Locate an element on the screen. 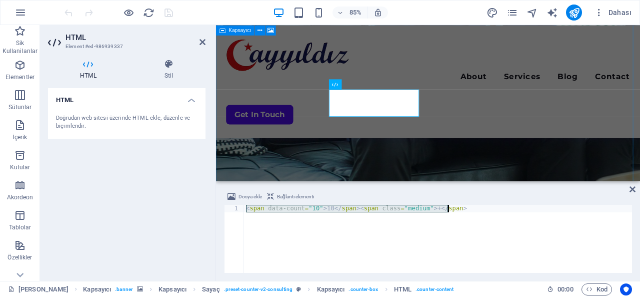 The image size is (640, 297). i: Yayınla is located at coordinates (574, 13).